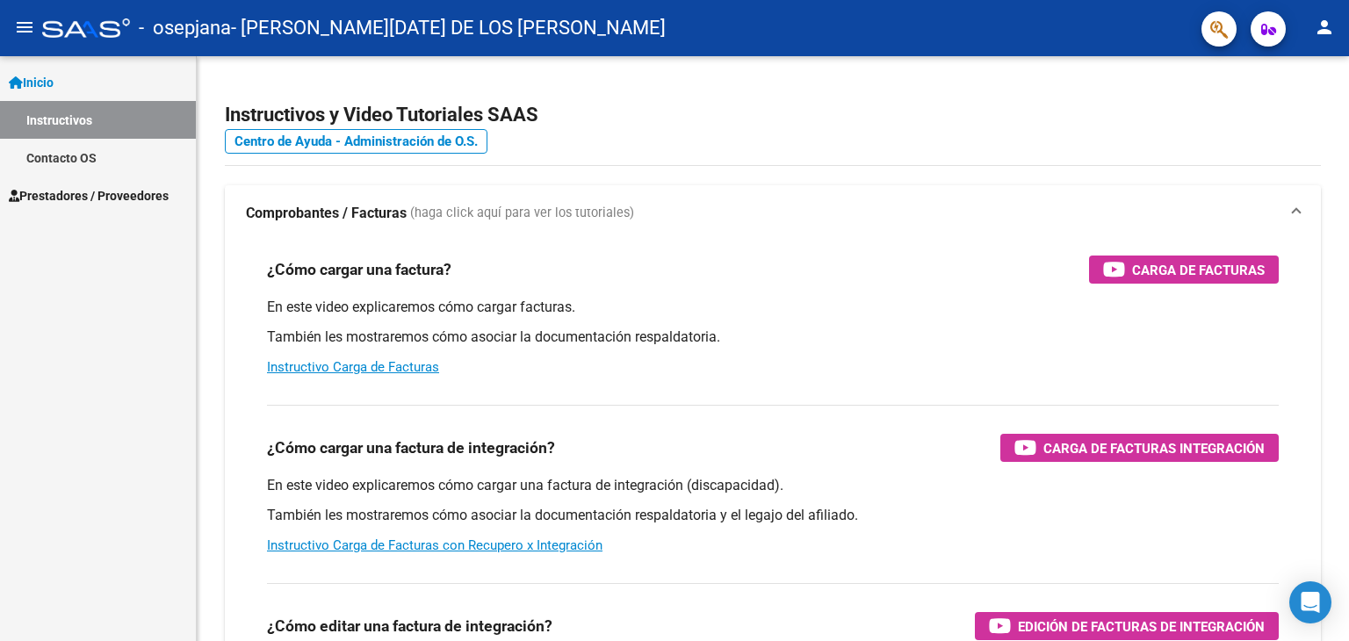  I want to click on h3: ¿Cómo cargar una factura?, so click(359, 270).